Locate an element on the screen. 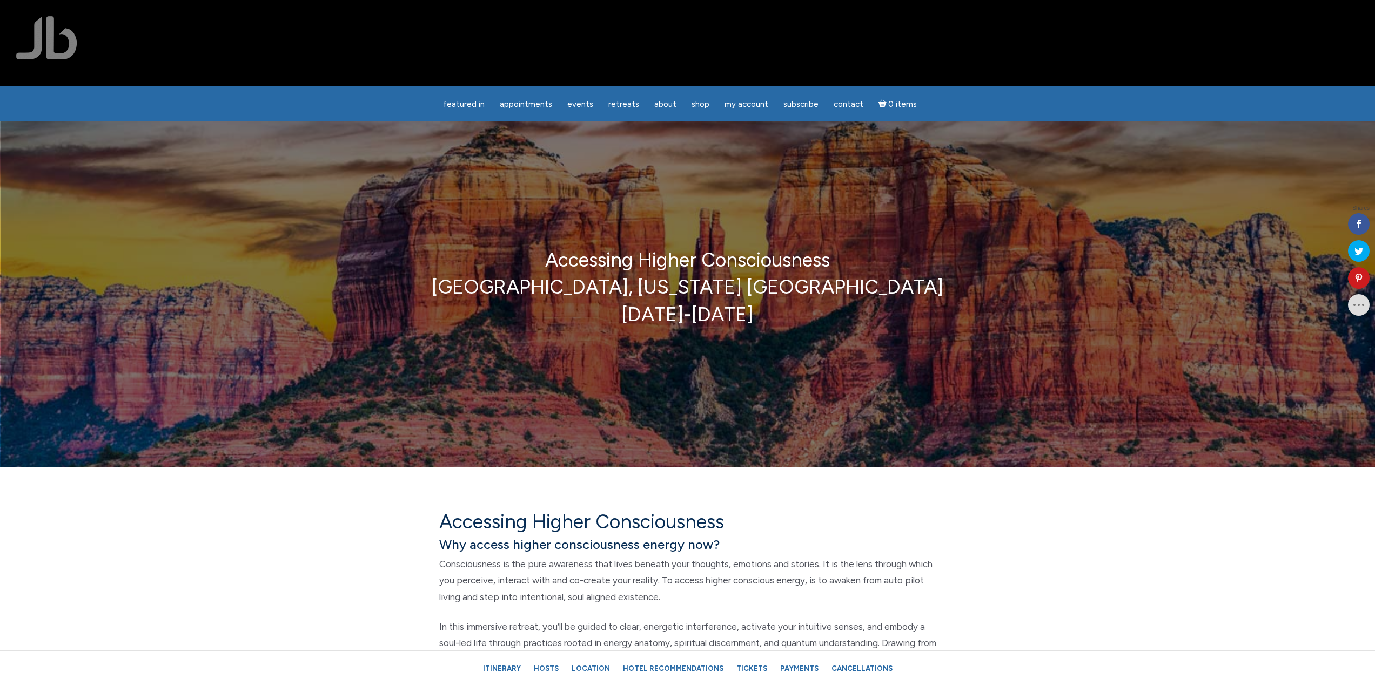 The height and width of the screenshot is (686, 1375). span: Shop is located at coordinates (700, 104).